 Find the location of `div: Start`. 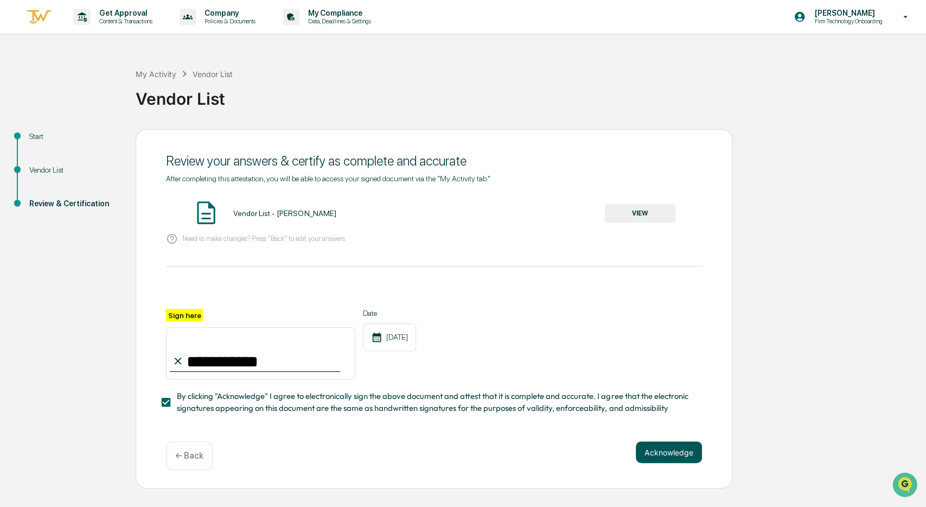

div: Start is located at coordinates (74, 136).